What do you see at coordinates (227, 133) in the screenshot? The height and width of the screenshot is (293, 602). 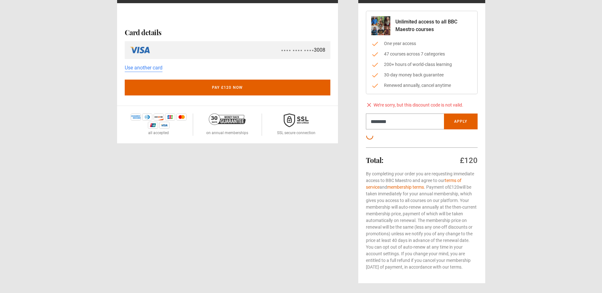 I see `p: on annual memberships` at bounding box center [227, 133].